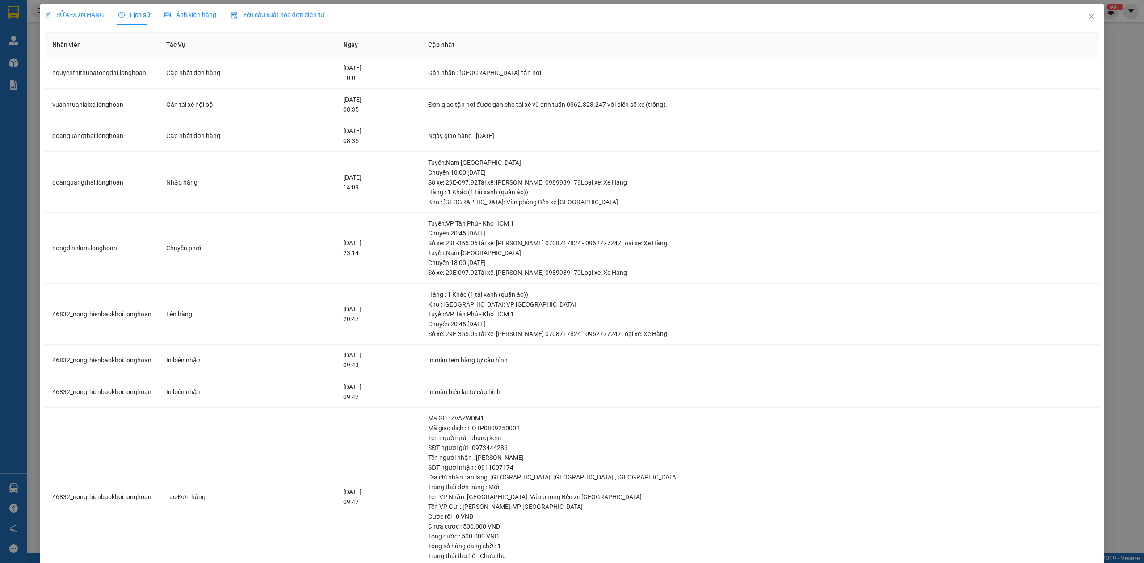  I want to click on div: SĐT người nhận : 0911007174, so click(760, 467).